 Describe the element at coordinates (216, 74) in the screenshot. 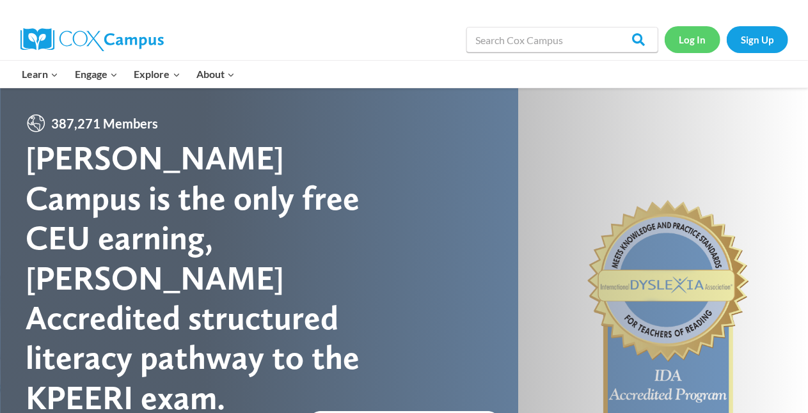

I see `button: Child menu of About` at that location.